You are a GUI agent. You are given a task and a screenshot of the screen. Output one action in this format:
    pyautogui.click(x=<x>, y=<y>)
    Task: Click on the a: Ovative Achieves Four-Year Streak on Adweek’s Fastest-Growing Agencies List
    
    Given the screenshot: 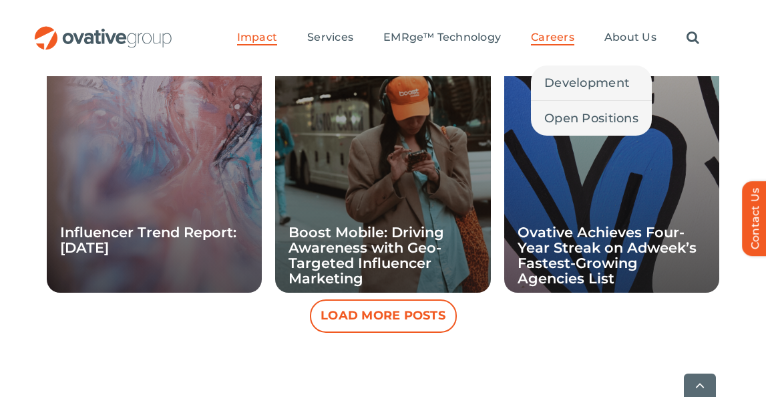 What is the action you would take?
    pyautogui.click(x=607, y=255)
    